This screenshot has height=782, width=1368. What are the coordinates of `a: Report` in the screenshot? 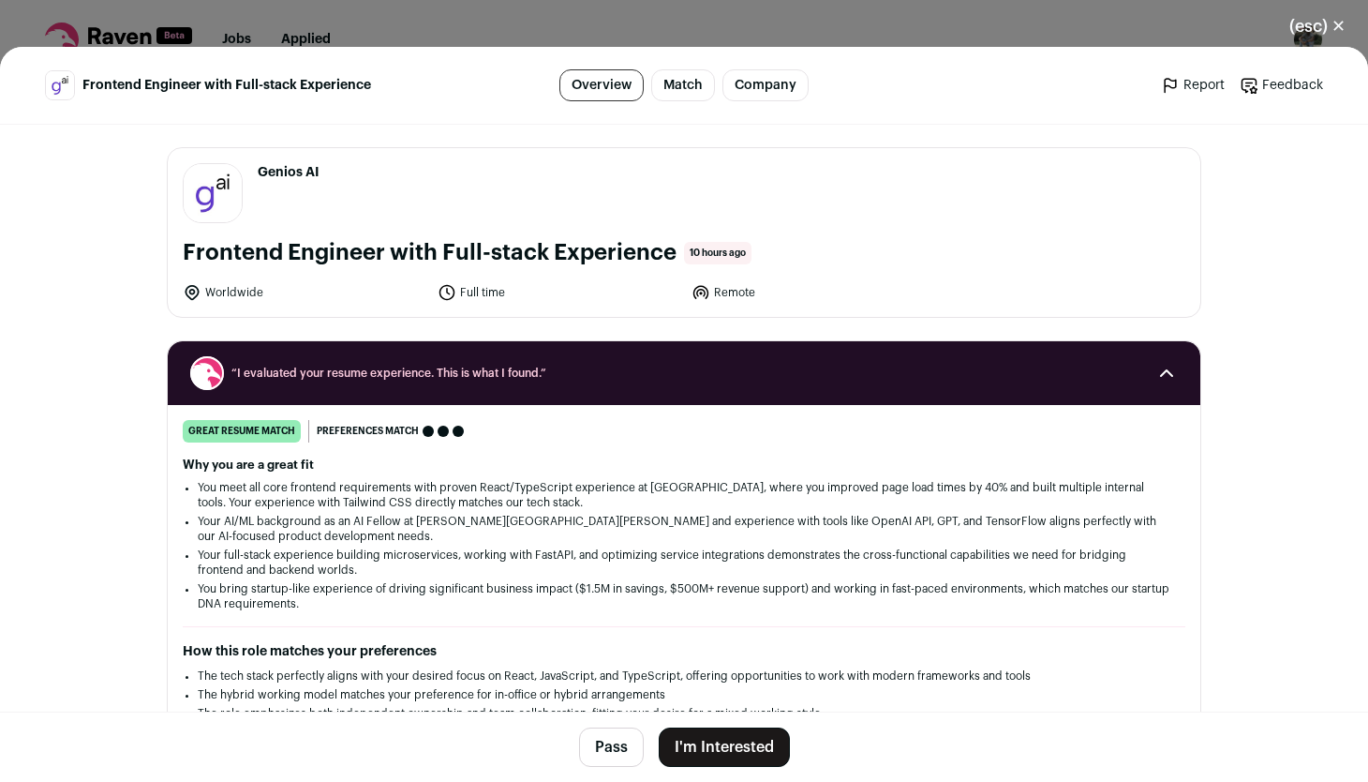 It's located at (1193, 85).